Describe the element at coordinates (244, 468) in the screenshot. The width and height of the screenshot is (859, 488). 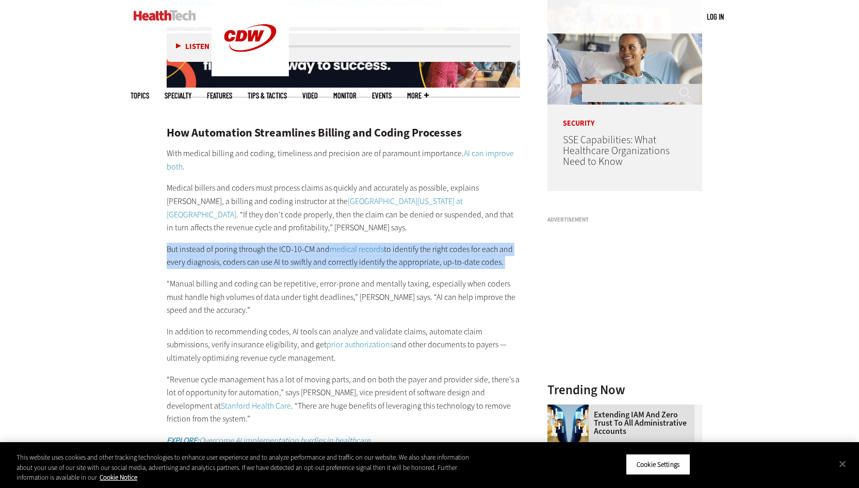
I see `div: This website uses cookies and other tracking technologies to enhance user experience and to analy...` at that location.